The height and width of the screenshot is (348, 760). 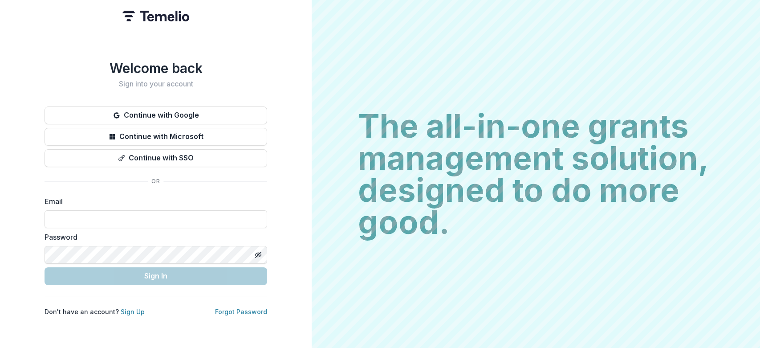 I want to click on img: Temelio, so click(x=156, y=16).